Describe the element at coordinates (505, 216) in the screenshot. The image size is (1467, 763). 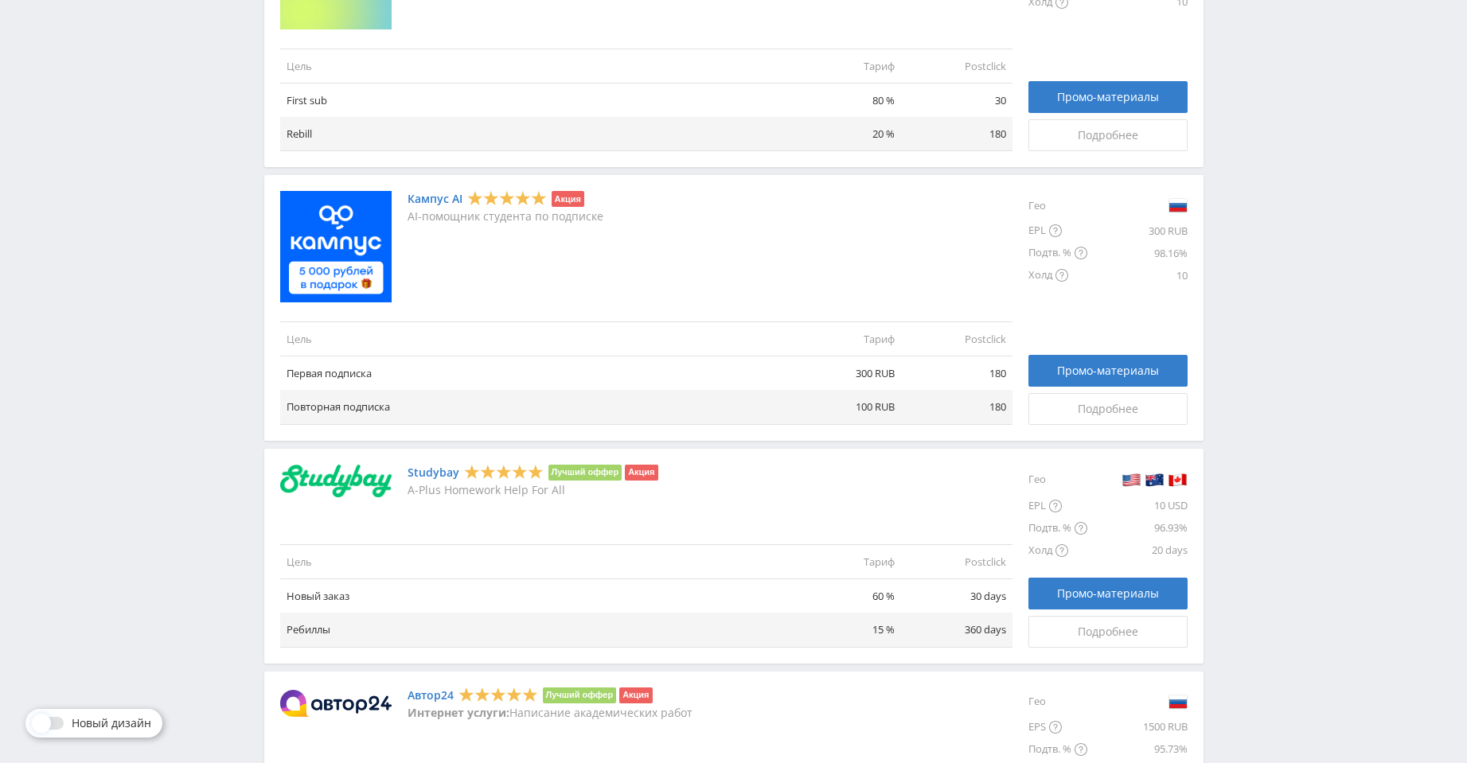
I see `p: AI-помощник студента по подписке` at that location.